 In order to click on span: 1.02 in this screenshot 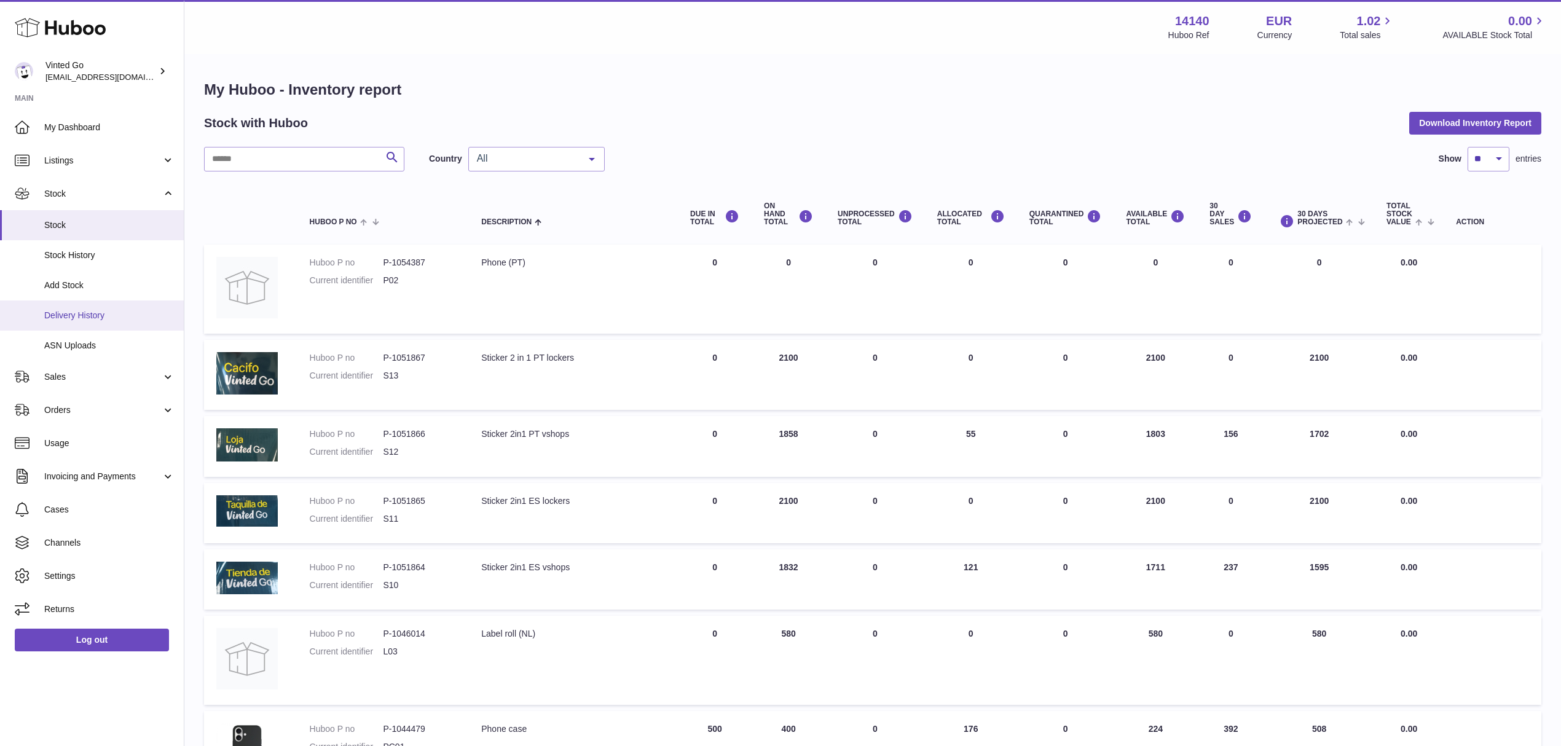, I will do `click(1368, 21)`.